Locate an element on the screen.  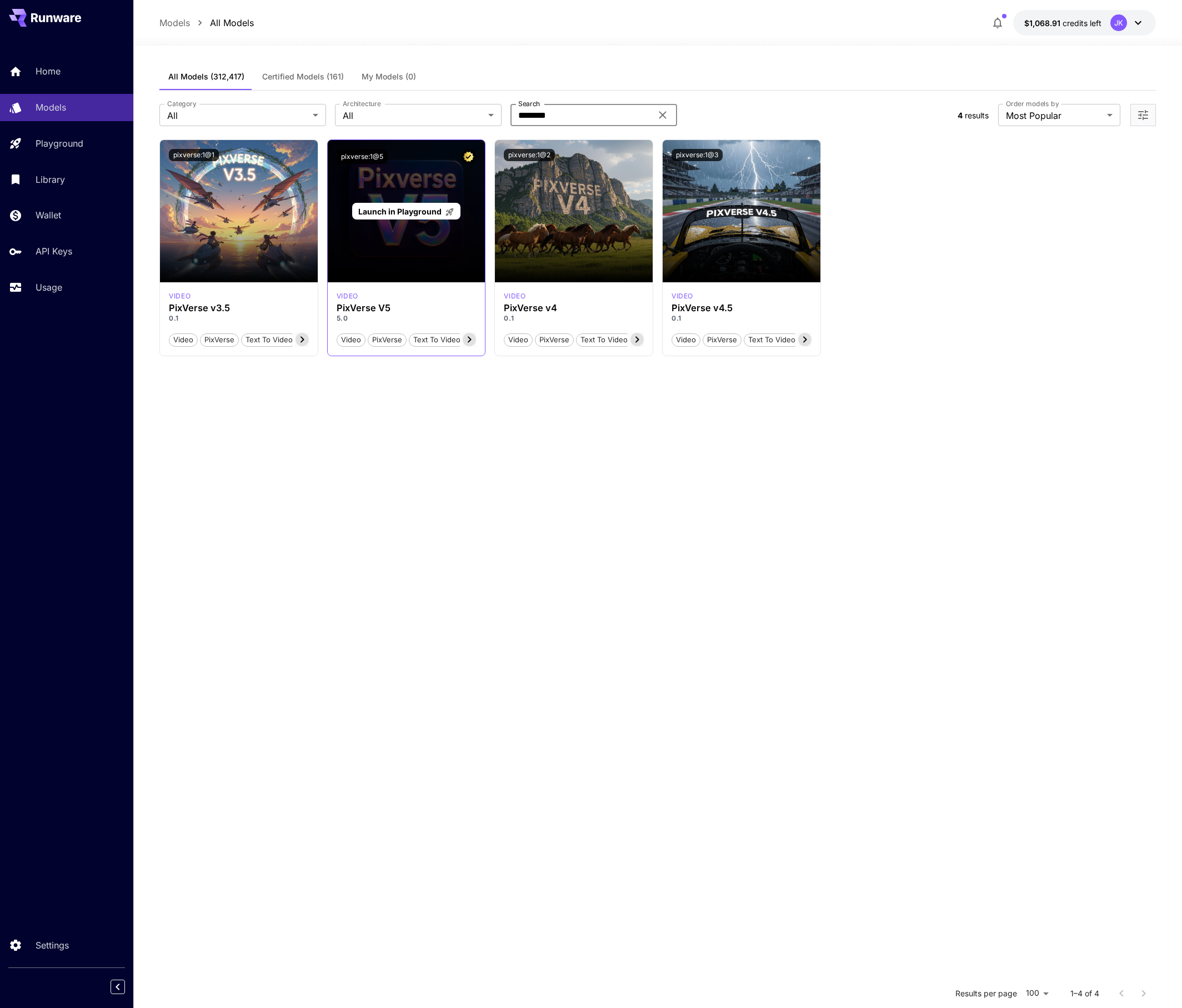
label: Category is located at coordinates (182, 104).